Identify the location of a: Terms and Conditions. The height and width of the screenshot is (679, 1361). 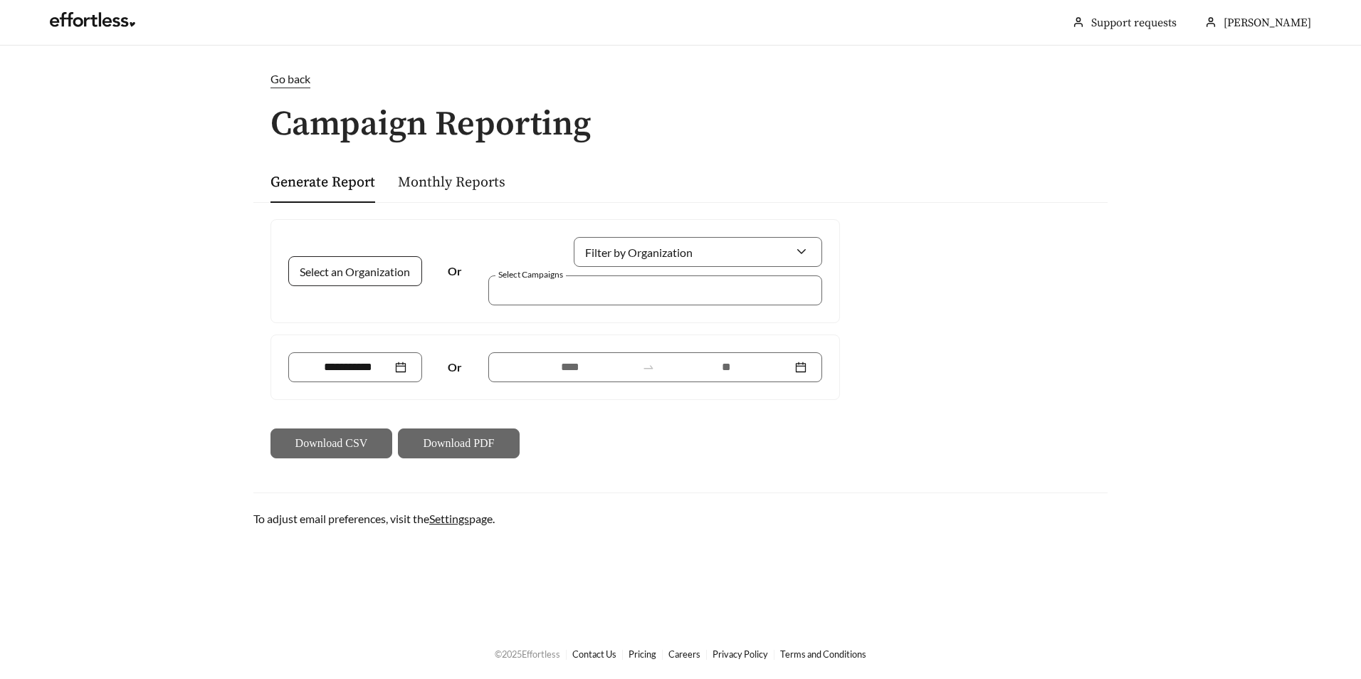
(823, 654).